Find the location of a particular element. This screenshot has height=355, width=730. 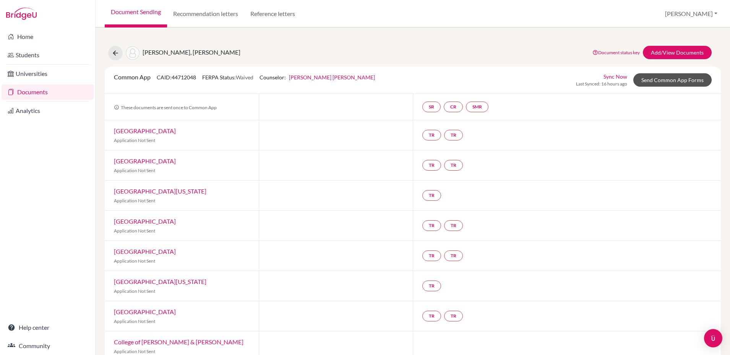

a: Document status key is located at coordinates (616, 52).